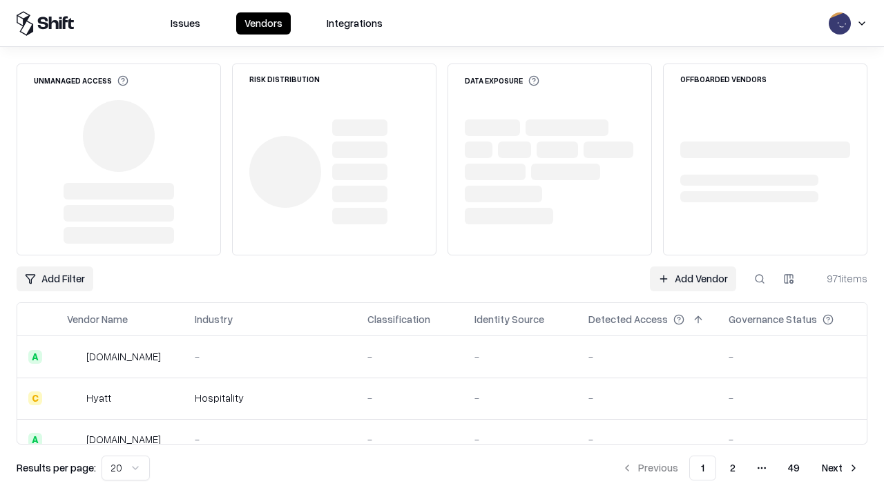  I want to click on div: Risk Distribution, so click(285, 79).